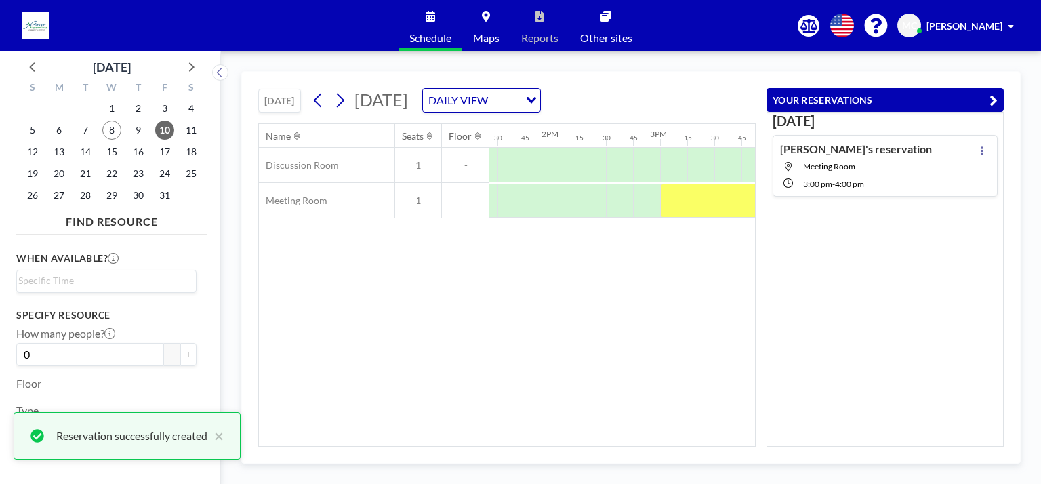 The image size is (1041, 484). What do you see at coordinates (85, 173) in the screenshot?
I see `span: Tuesday, October 21, 2025` at bounding box center [85, 173].